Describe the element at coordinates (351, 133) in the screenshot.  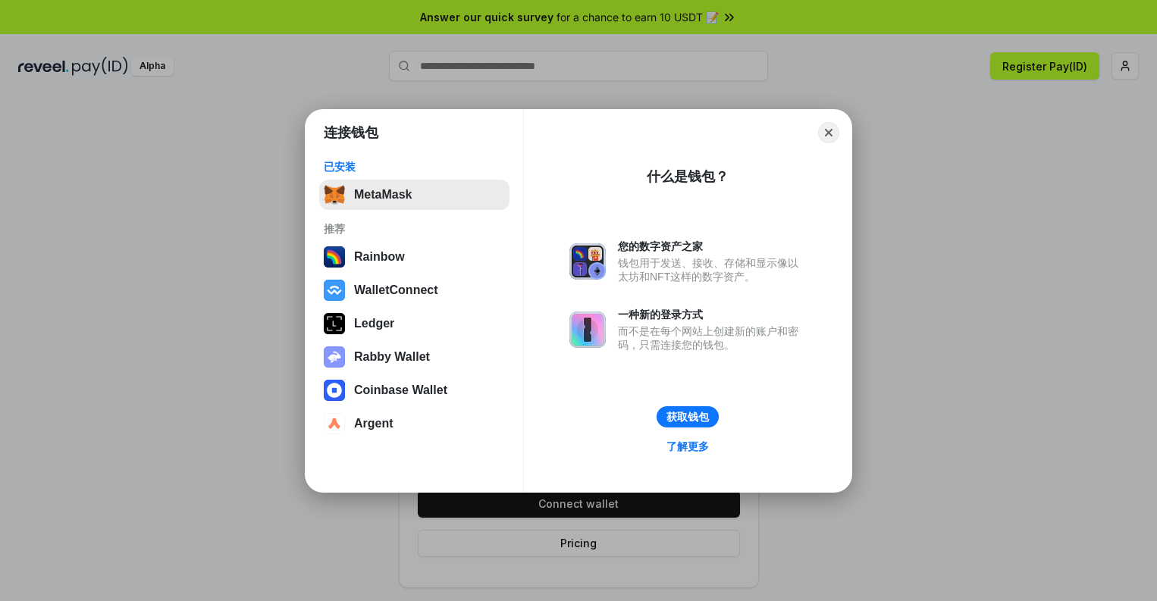
I see `h1: 连接钱包` at that location.